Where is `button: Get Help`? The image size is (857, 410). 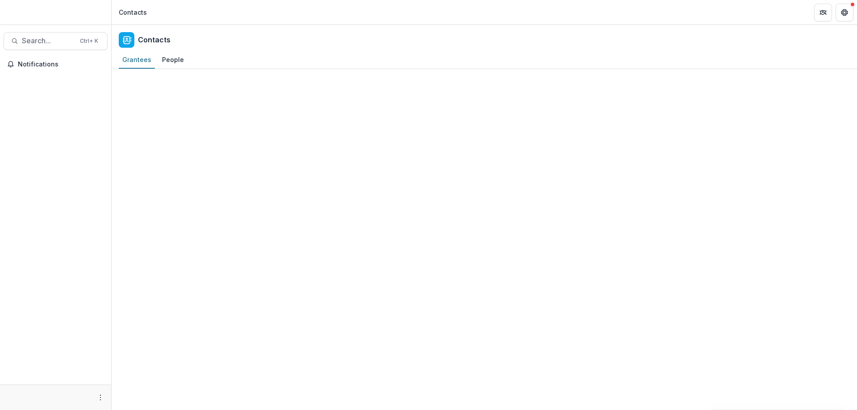
button: Get Help is located at coordinates (845, 13).